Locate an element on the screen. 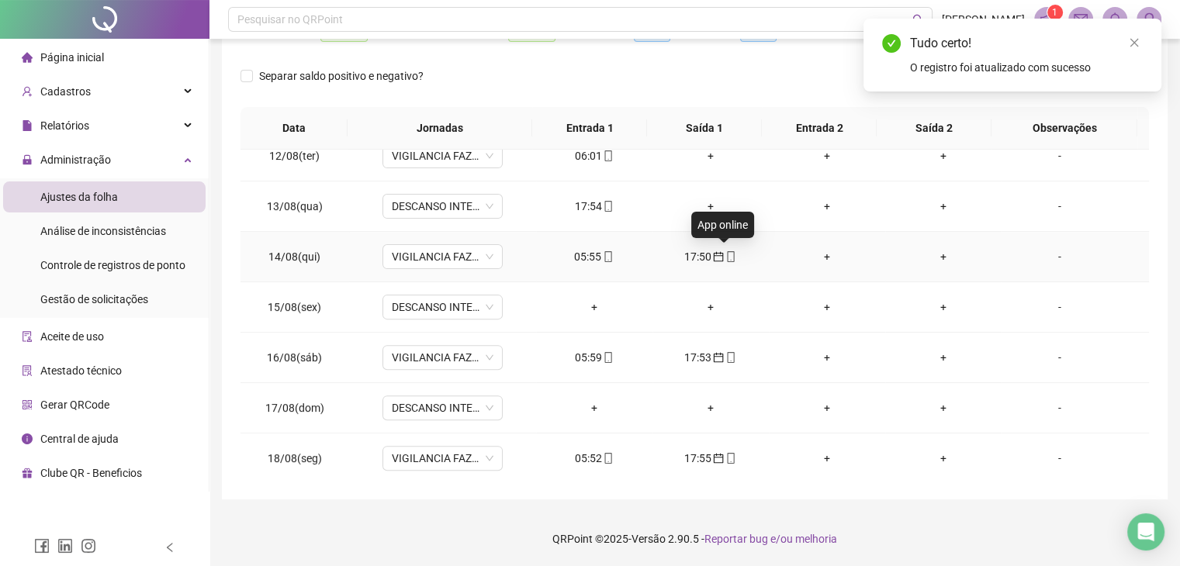  footer: QRPoint © 2025 - 2.90.5 - is located at coordinates (694, 539).